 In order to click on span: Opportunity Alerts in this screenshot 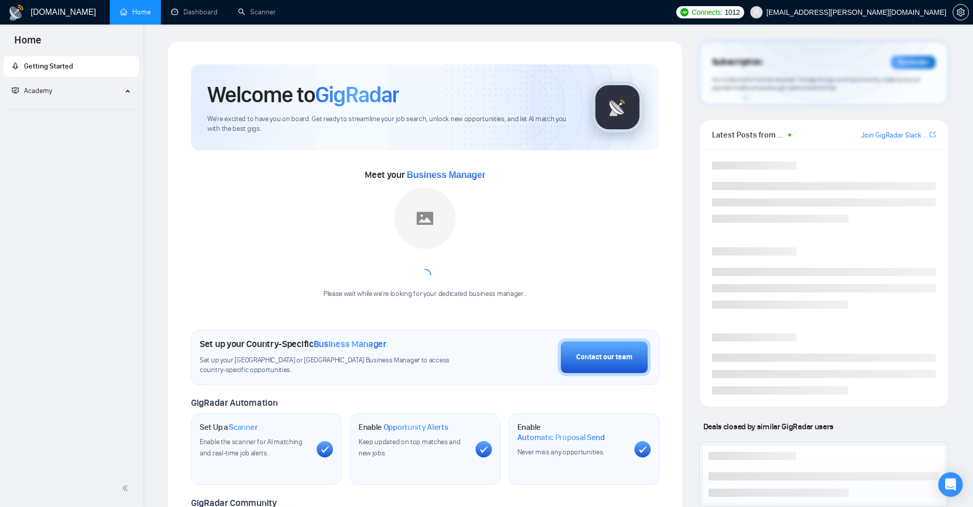, I will do `click(416, 427)`.